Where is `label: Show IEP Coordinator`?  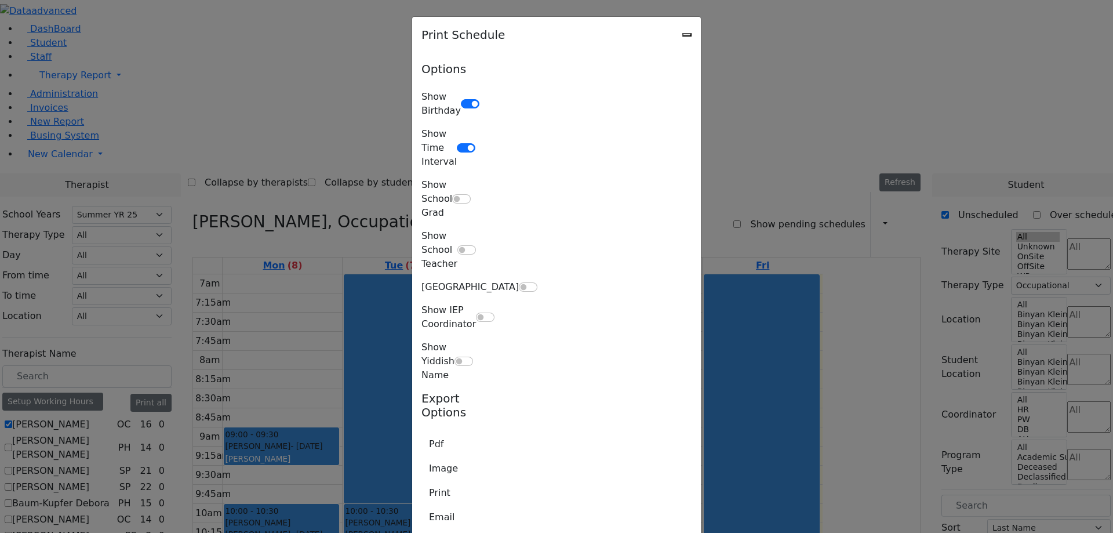 label: Show IEP Coordinator is located at coordinates (449, 317).